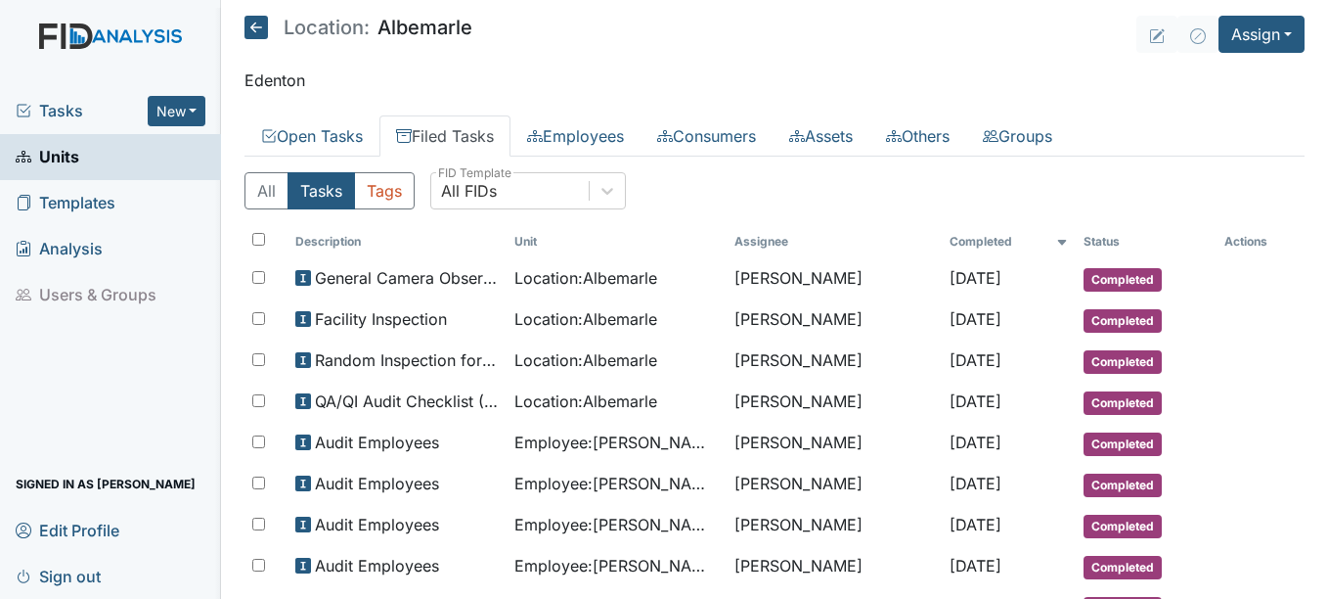 This screenshot has height=599, width=1328. What do you see at coordinates (445, 136) in the screenshot?
I see `a: Filed Tasks` at bounding box center [445, 136].